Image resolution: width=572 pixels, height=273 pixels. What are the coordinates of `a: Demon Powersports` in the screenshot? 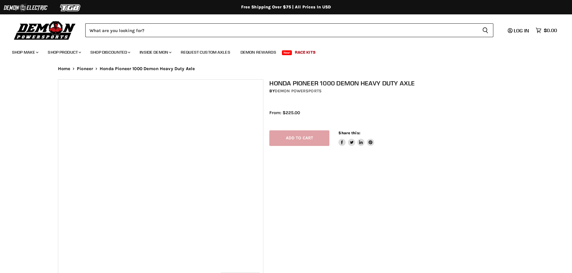 It's located at (298, 91).